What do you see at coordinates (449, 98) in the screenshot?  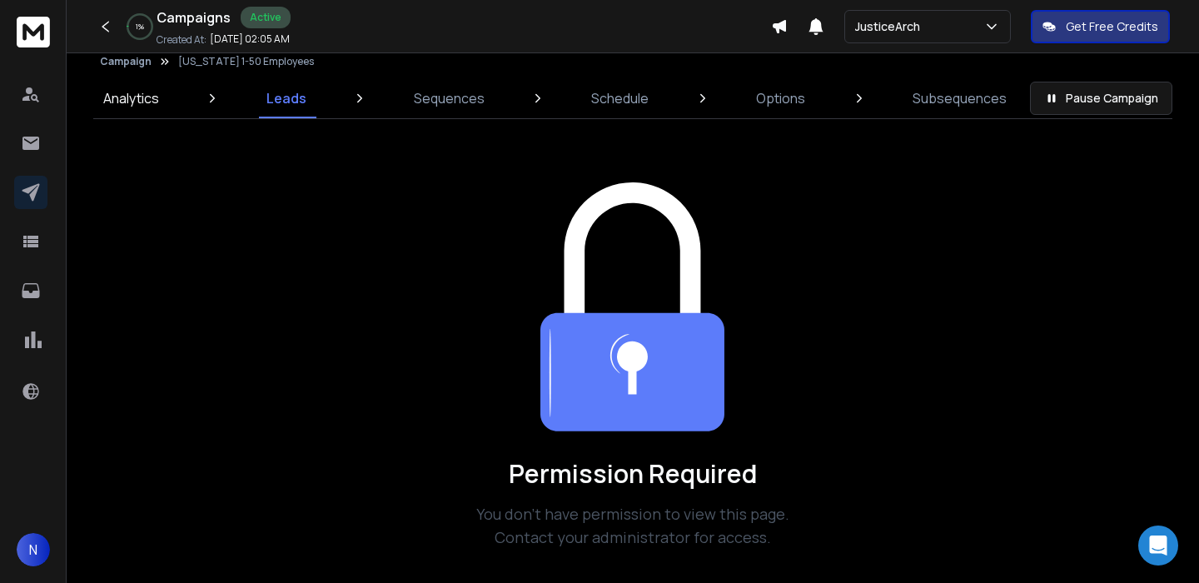 I see `a: Sequences` at bounding box center [449, 98].